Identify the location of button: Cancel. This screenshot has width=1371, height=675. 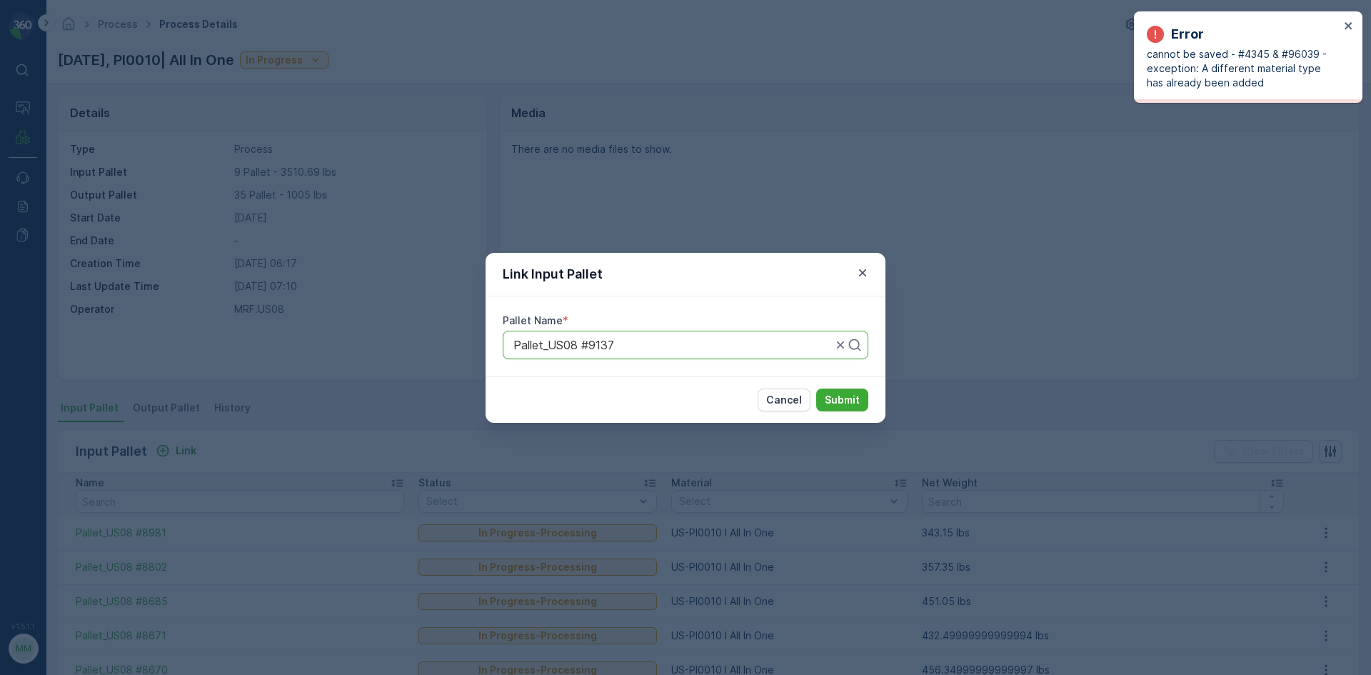
(784, 400).